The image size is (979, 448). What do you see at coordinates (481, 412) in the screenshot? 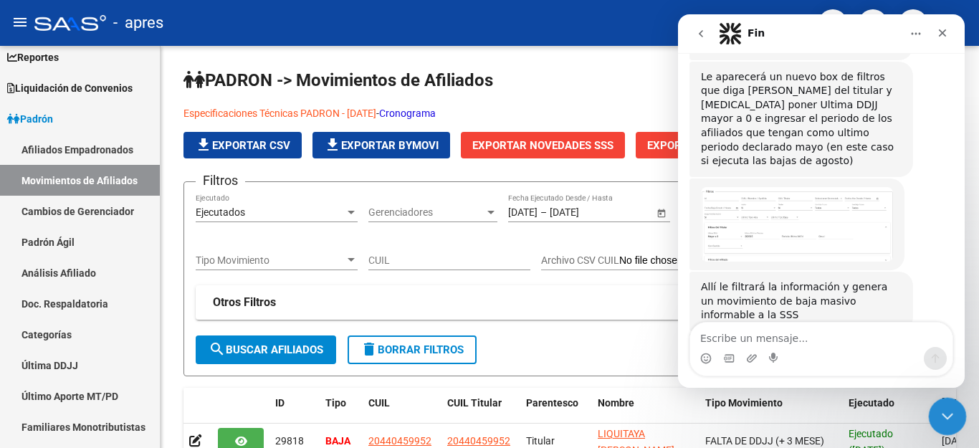
I see `datatable-header-cell: CUIL Titular` at bounding box center [481, 412].